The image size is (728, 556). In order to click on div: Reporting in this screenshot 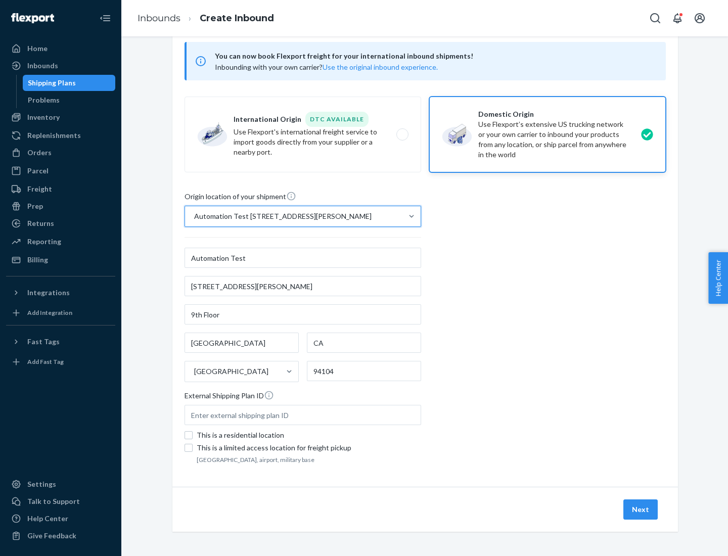, I will do `click(44, 242)`.